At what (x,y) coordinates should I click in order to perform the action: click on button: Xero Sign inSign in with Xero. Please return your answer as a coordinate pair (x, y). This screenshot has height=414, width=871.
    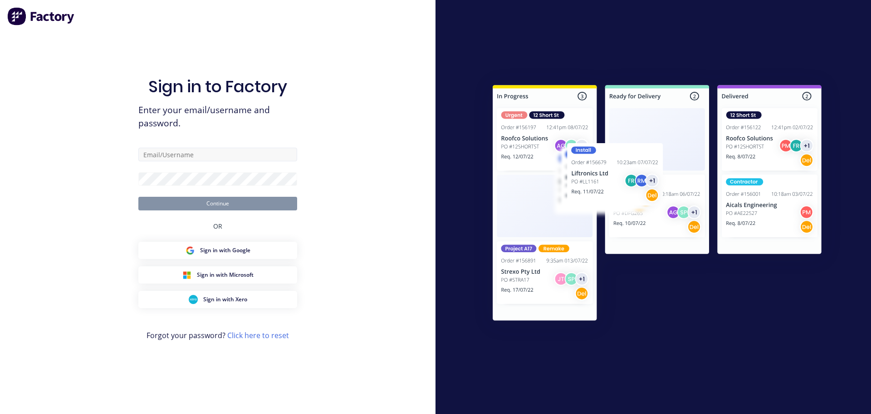
    Looking at the image, I should click on (218, 299).